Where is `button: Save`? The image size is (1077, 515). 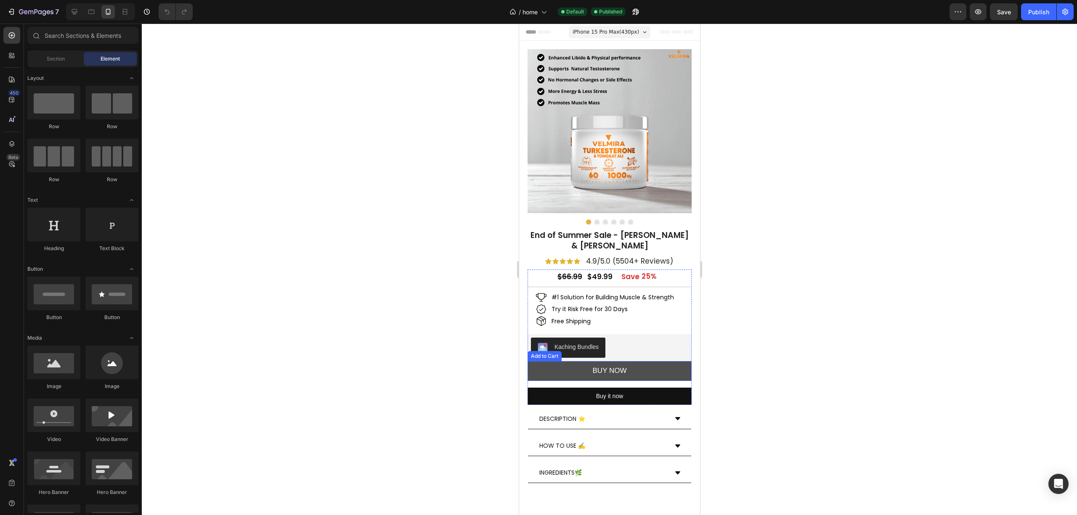
button: Save is located at coordinates (1004, 12).